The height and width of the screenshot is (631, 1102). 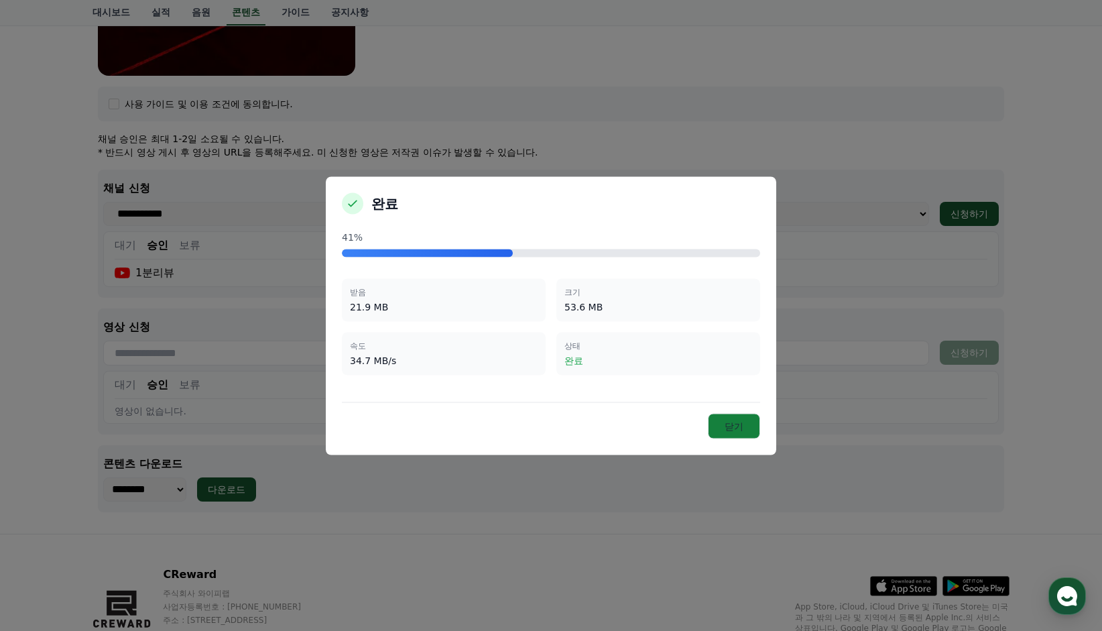 What do you see at coordinates (46, 450) in the screenshot?
I see `span: 홈` at bounding box center [46, 450].